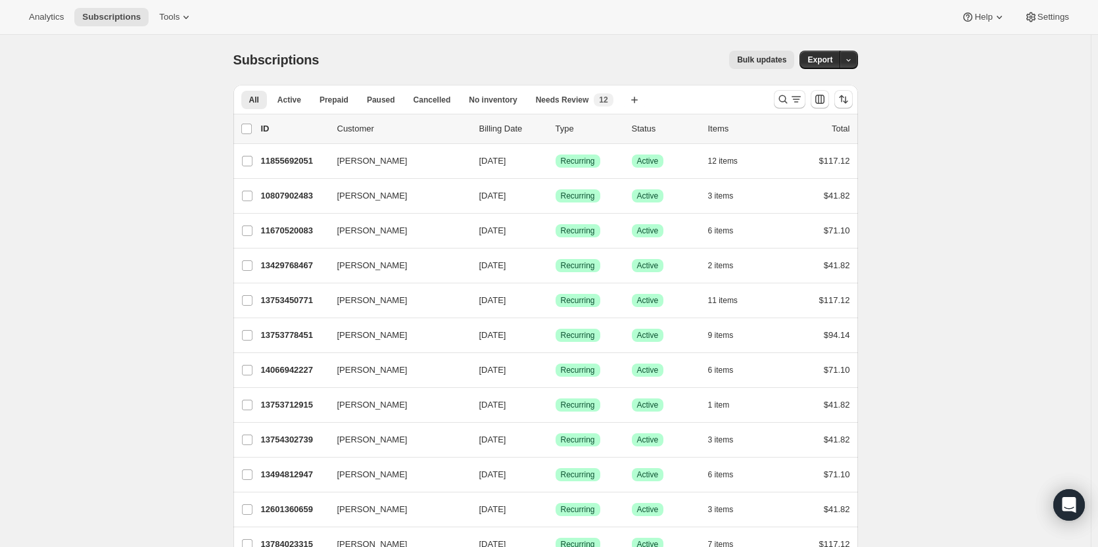  What do you see at coordinates (1053, 17) in the screenshot?
I see `span: Settings` at bounding box center [1053, 17].